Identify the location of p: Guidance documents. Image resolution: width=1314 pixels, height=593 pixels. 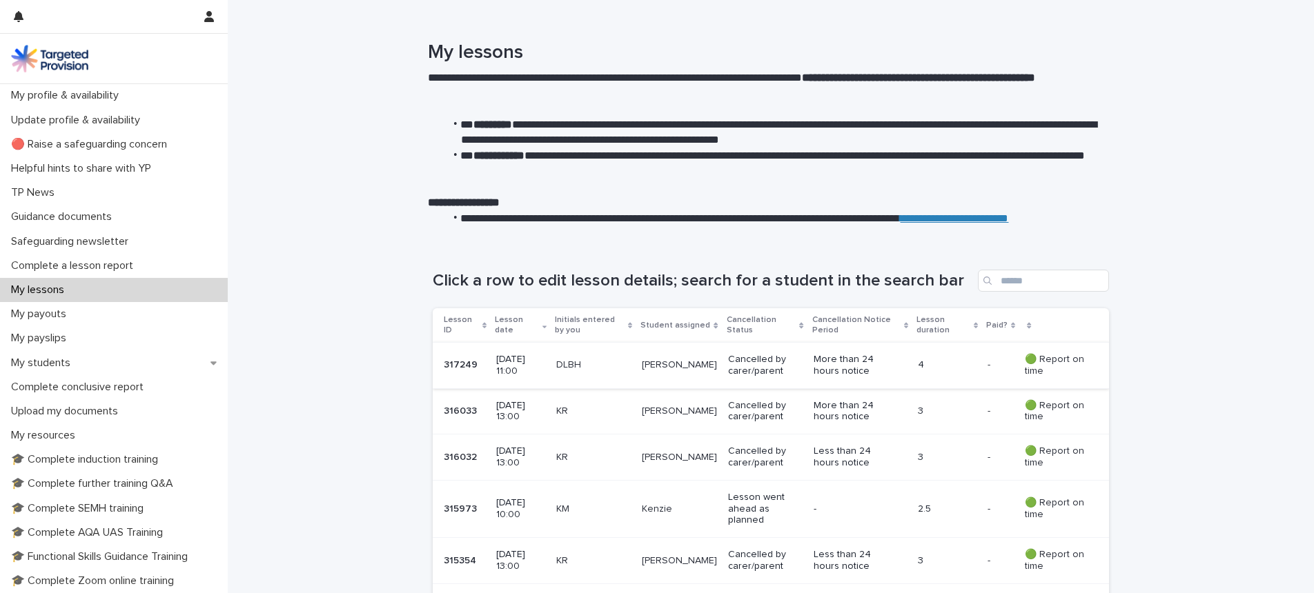
(64, 217).